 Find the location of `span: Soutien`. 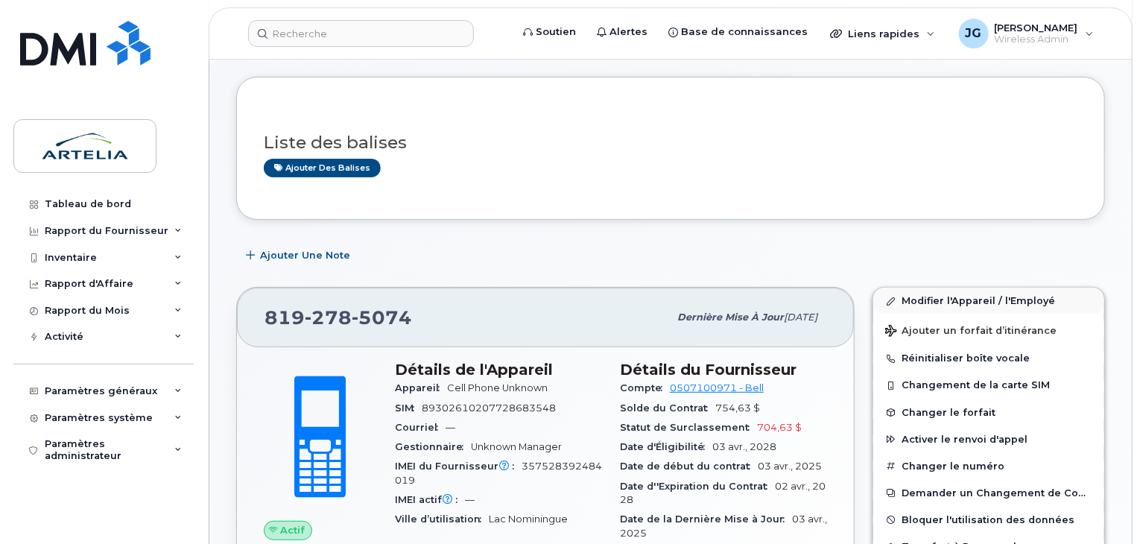

span: Soutien is located at coordinates (556, 32).